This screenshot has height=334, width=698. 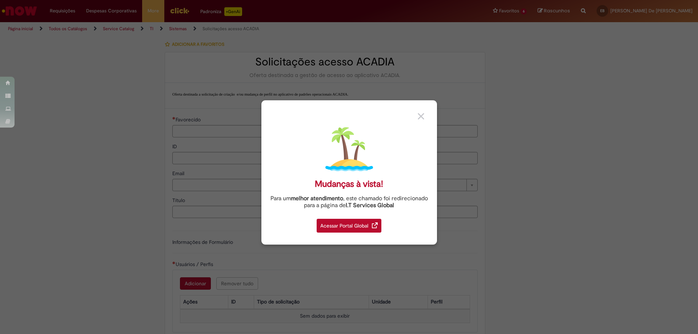 What do you see at coordinates (317, 198) in the screenshot?
I see `strong: melhor atendimento` at bounding box center [317, 198].